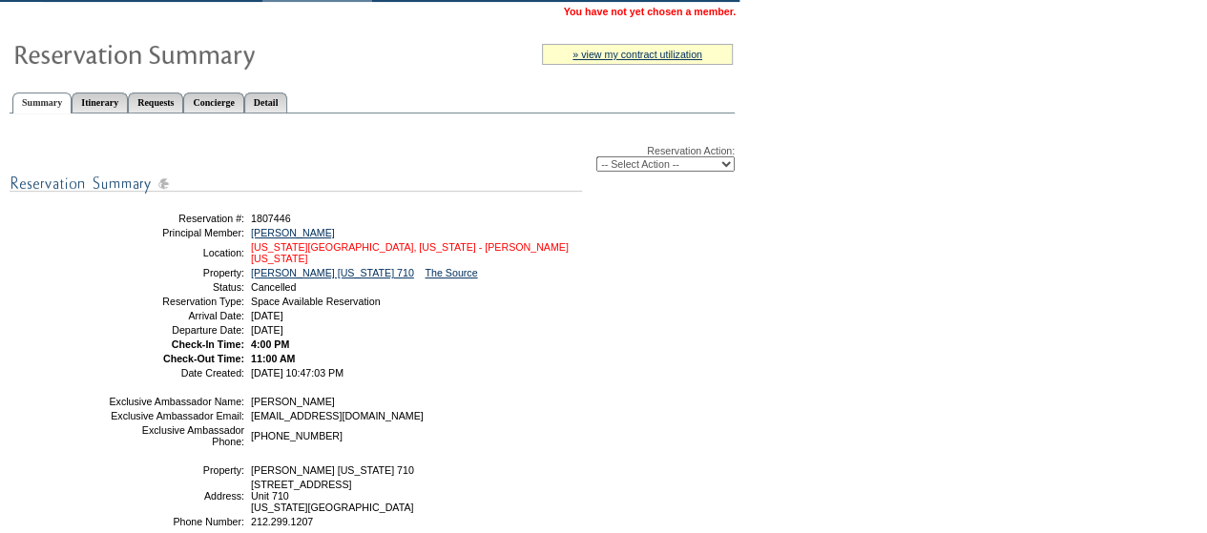  I want to click on span: 1807446, so click(271, 218).